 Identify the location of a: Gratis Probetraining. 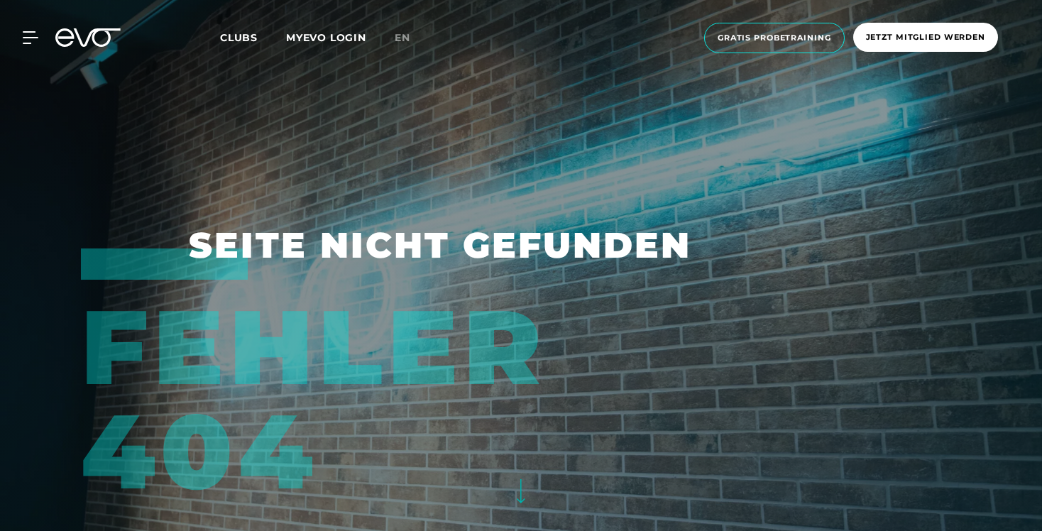
(774, 38).